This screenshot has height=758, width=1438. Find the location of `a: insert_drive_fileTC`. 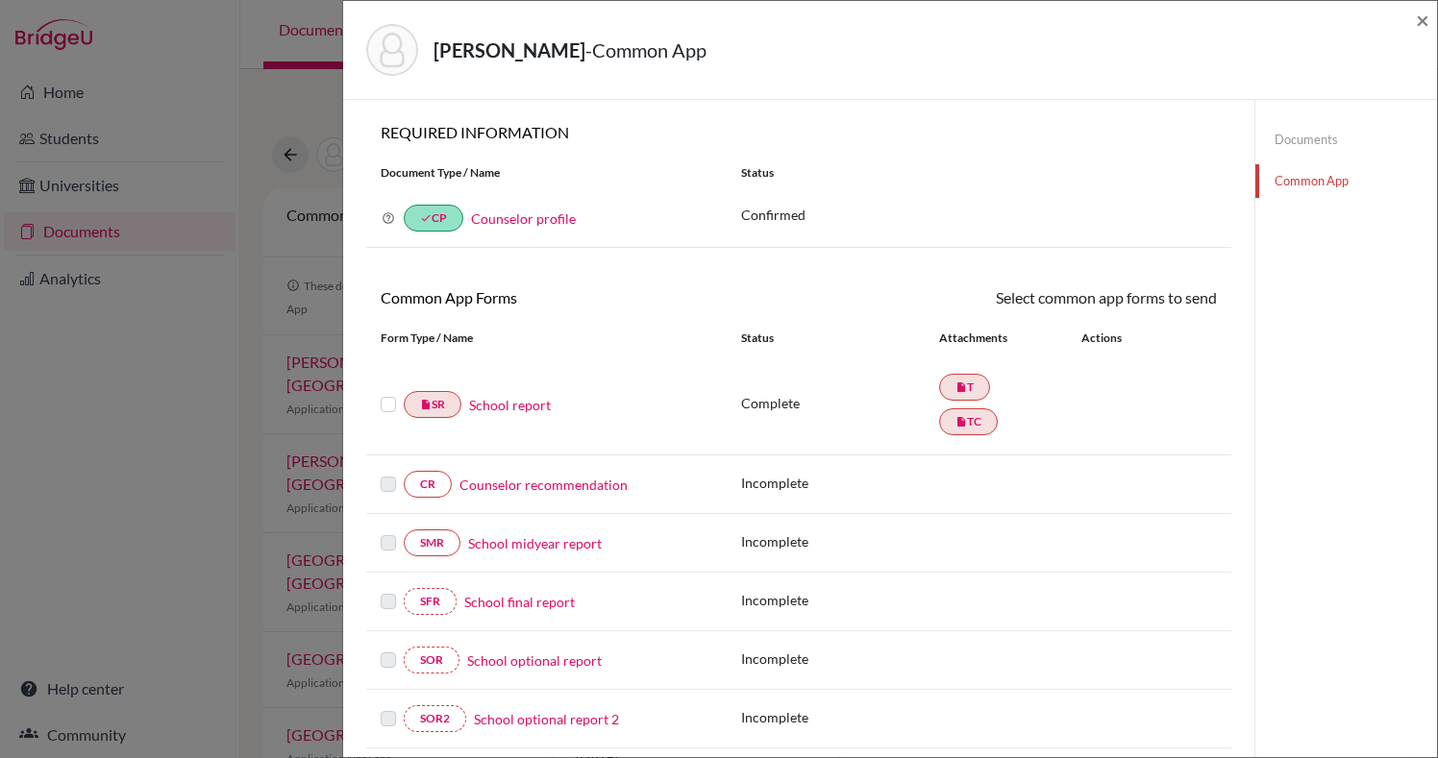

a: insert_drive_fileTC is located at coordinates (968, 422).